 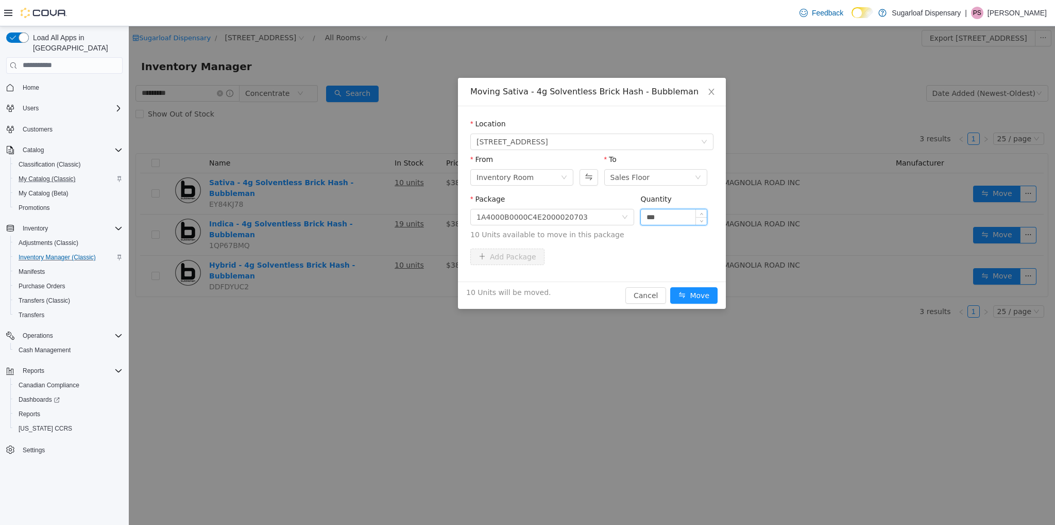 I want to click on button: Home, so click(x=64, y=87).